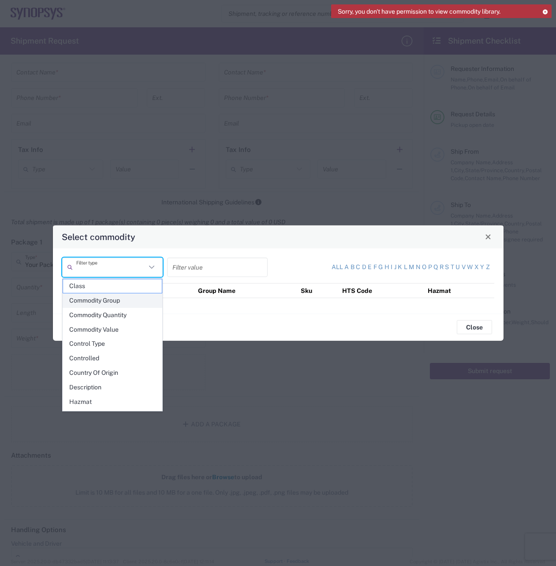 Image resolution: width=556 pixels, height=566 pixels. What do you see at coordinates (364, 267) in the screenshot?
I see `a: d` at bounding box center [364, 267].